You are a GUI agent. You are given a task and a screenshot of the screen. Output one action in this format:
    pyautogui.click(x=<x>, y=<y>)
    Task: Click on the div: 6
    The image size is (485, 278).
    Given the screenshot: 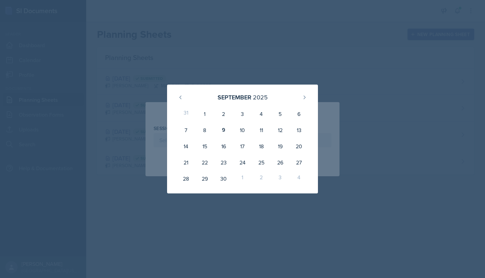 What is the action you would take?
    pyautogui.click(x=299, y=114)
    